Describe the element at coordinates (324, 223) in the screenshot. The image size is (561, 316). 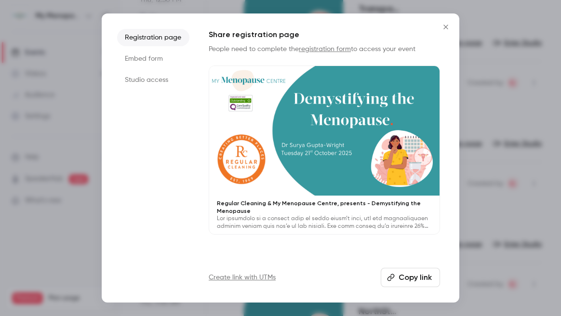
I see `p: Lor ipsumdolo si a consect adip el seddo eiusm’t inci, utl etd magnaaliquaen adminim veniam quis ...` at that location.